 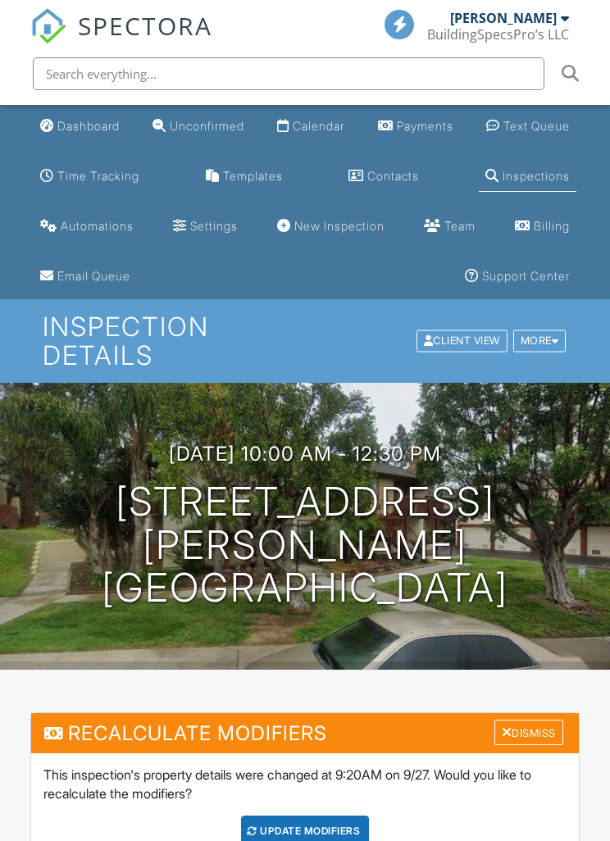 I want to click on div: Calendar, so click(x=318, y=125).